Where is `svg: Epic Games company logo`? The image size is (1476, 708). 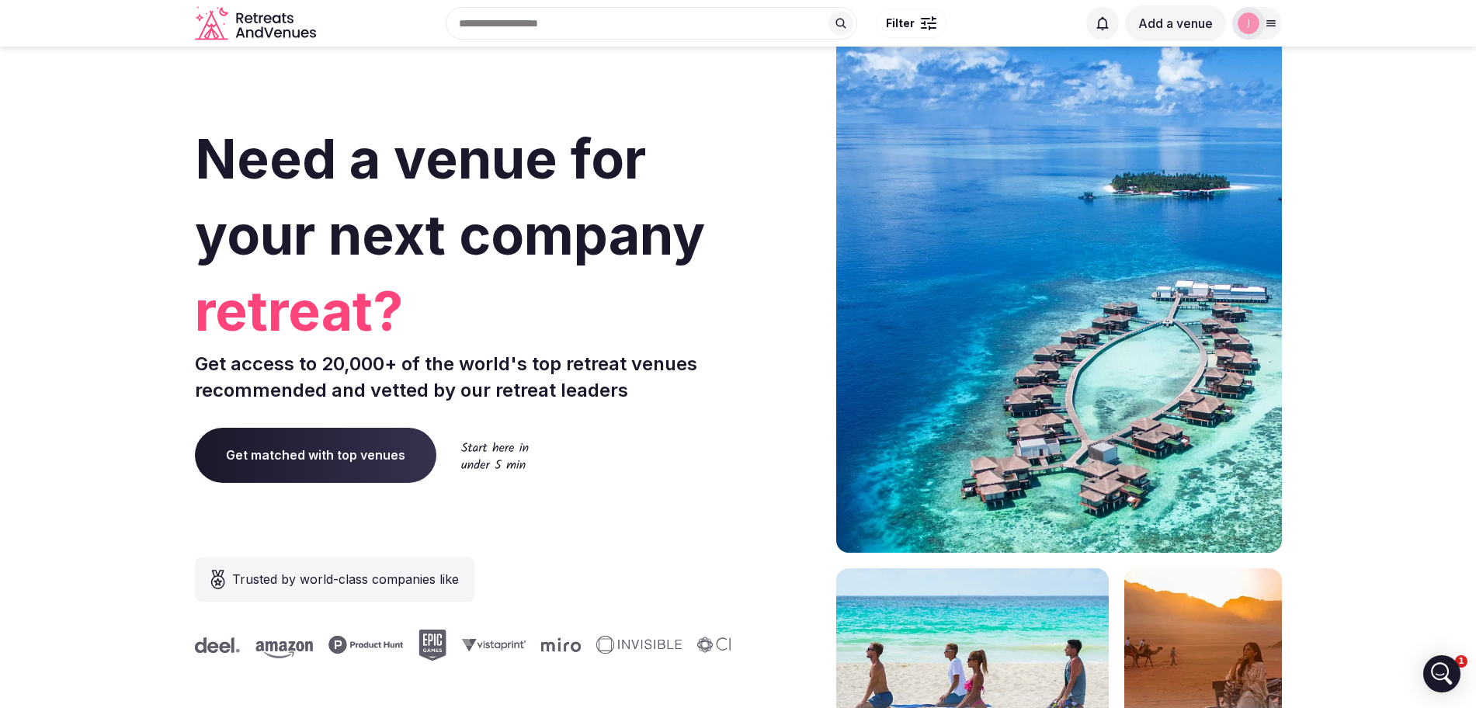 svg: Epic Games company logo is located at coordinates (431, 645).